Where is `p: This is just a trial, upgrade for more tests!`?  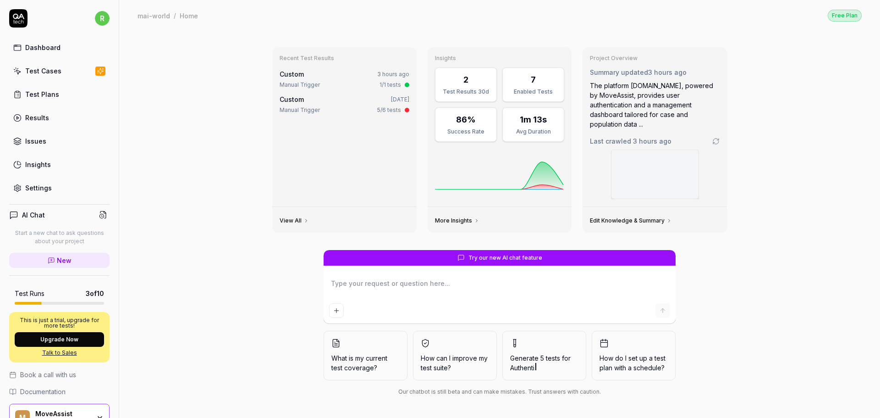
p: This is just a trial, upgrade for more tests! is located at coordinates (59, 323).